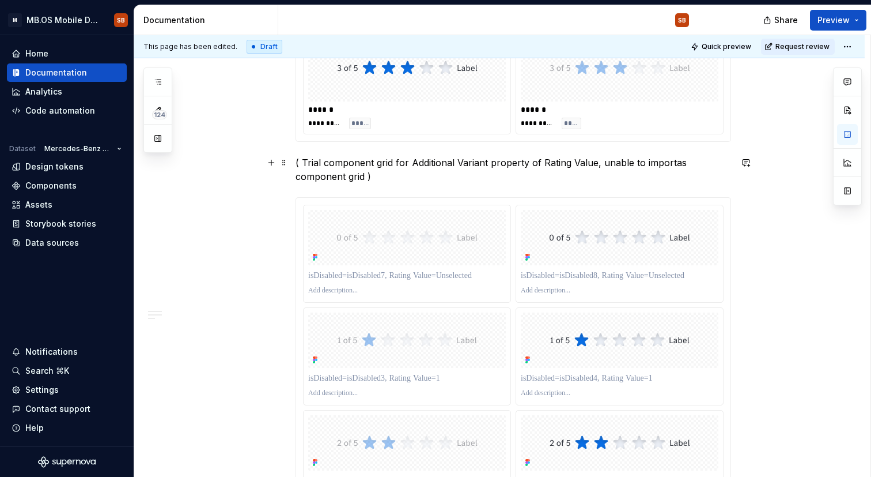  What do you see at coordinates (67, 92) in the screenshot?
I see `a: Analytics` at bounding box center [67, 92].